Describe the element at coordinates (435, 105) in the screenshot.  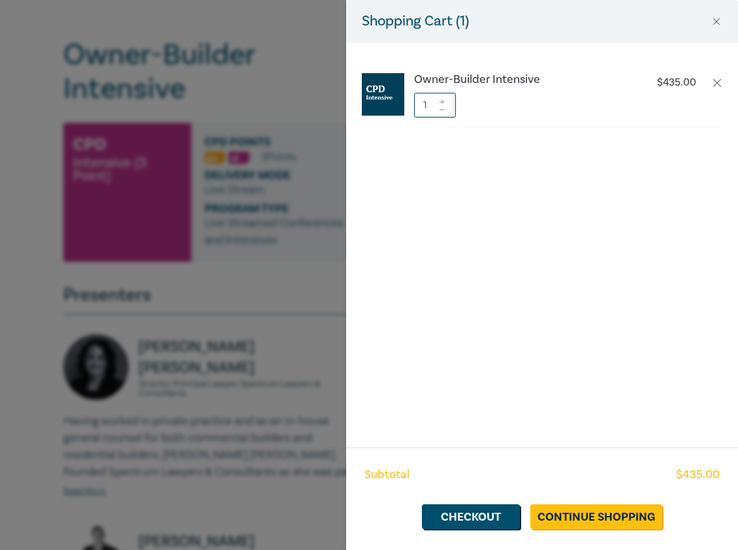
I see `input: 1` at that location.